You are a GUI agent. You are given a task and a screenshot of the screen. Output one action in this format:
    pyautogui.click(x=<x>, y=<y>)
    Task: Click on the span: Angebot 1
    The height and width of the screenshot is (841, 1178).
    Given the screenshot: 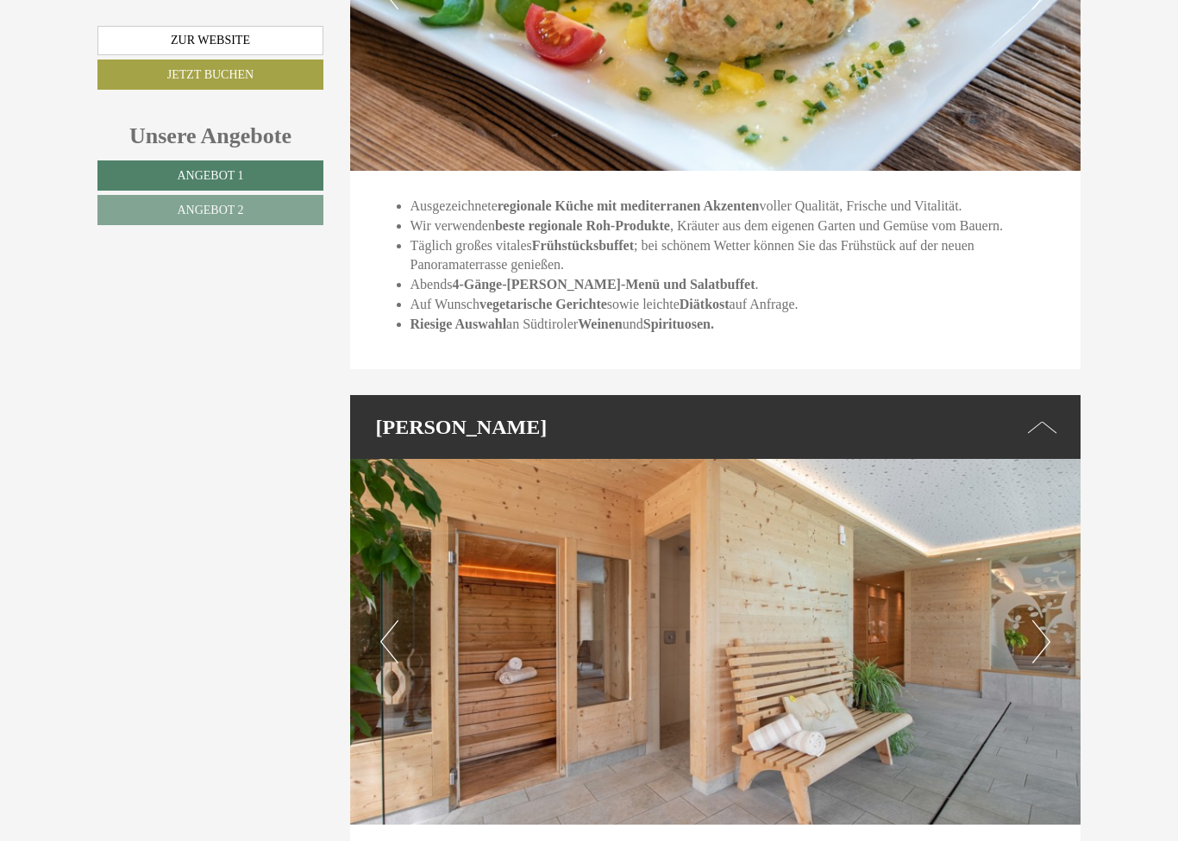 What is the action you would take?
    pyautogui.click(x=210, y=175)
    